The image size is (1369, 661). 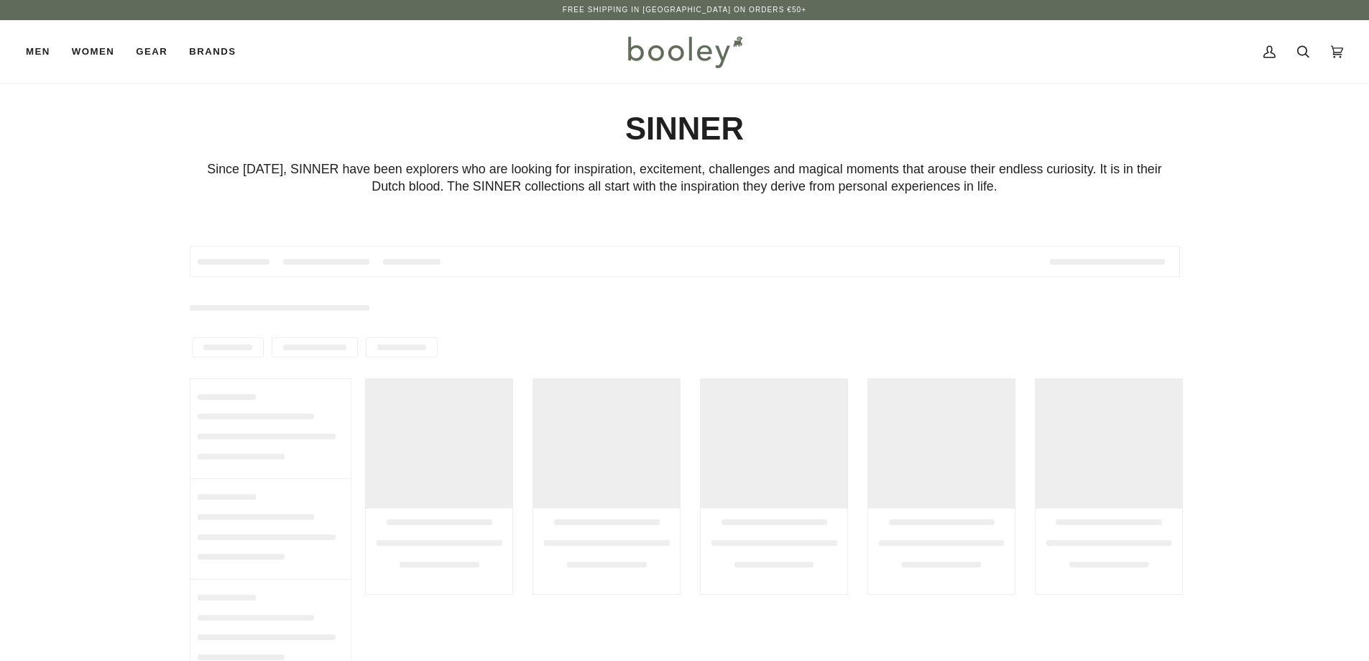 What do you see at coordinates (43, 52) in the screenshot?
I see `a: Men` at bounding box center [43, 52].